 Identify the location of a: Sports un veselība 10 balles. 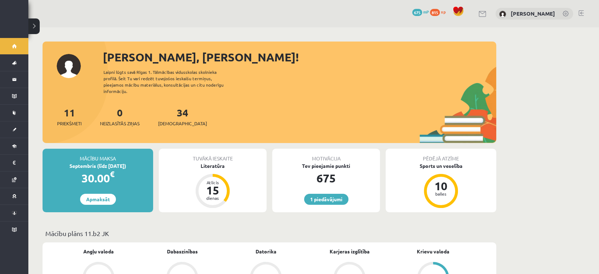
(441, 185).